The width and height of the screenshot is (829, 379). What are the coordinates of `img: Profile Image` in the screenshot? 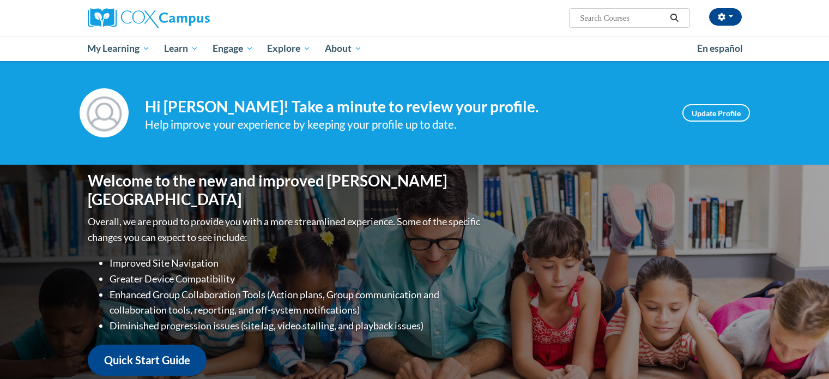 It's located at (104, 113).